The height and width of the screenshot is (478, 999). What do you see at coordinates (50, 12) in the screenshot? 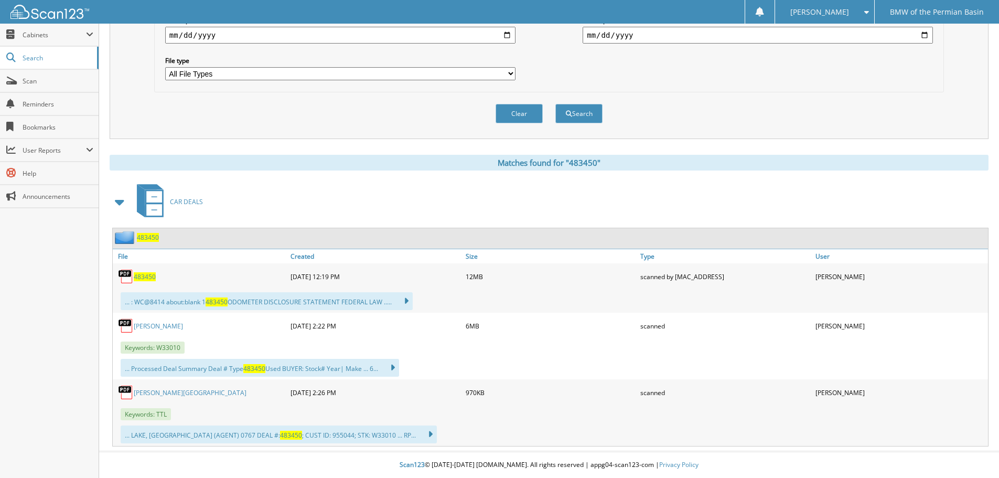
I see `img: scan123-logo-white.svg` at bounding box center [50, 12].